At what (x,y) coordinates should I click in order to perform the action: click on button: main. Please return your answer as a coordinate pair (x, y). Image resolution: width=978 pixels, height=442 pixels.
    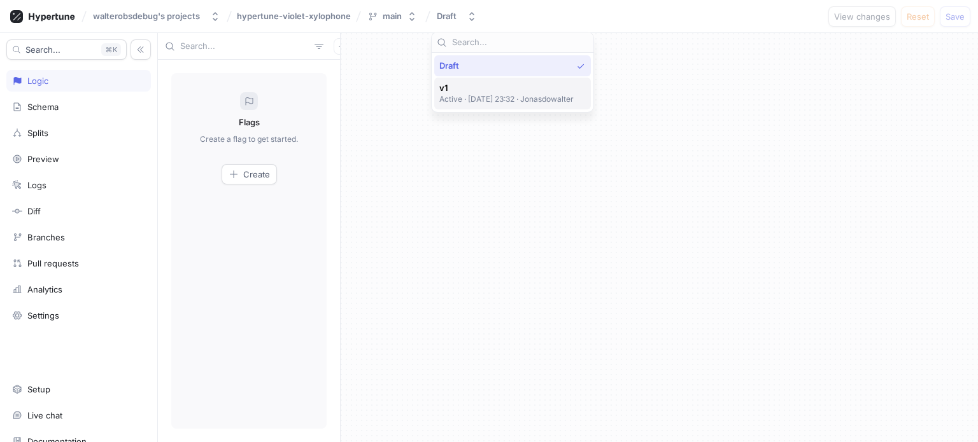
    Looking at the image, I should click on (392, 16).